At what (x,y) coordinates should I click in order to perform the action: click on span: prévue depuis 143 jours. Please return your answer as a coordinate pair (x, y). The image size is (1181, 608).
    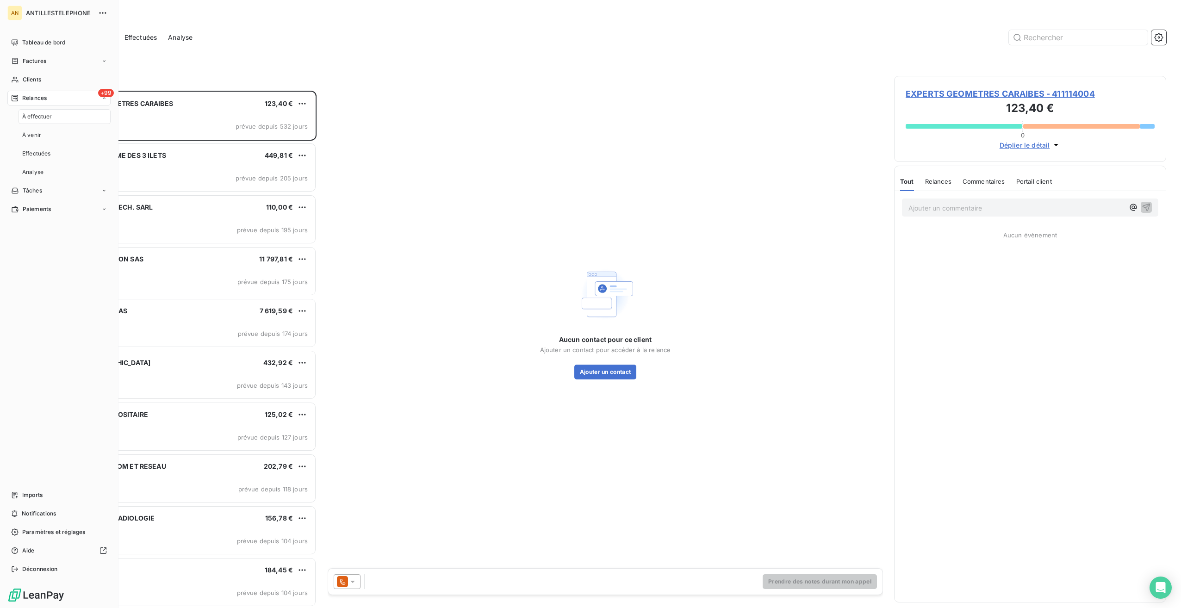
    Looking at the image, I should click on (272, 385).